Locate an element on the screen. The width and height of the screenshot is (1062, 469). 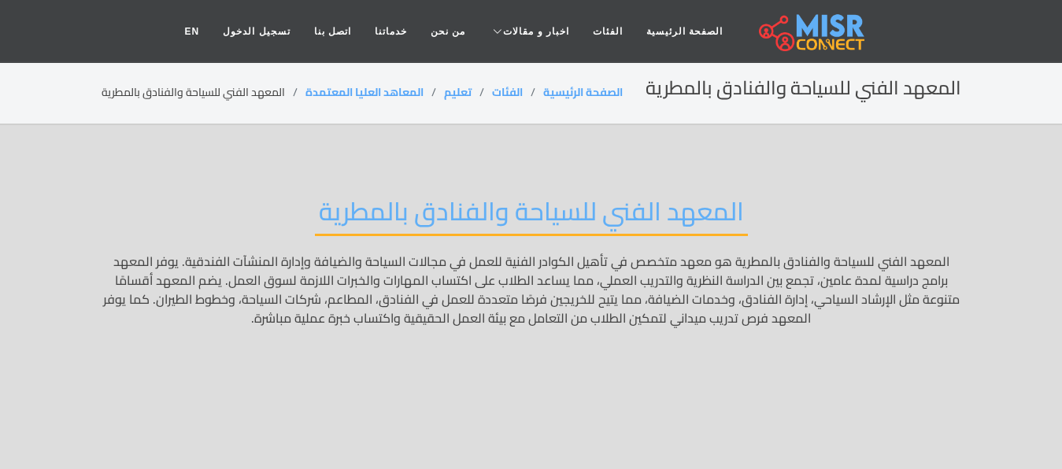
a: تعليم is located at coordinates (457, 92).